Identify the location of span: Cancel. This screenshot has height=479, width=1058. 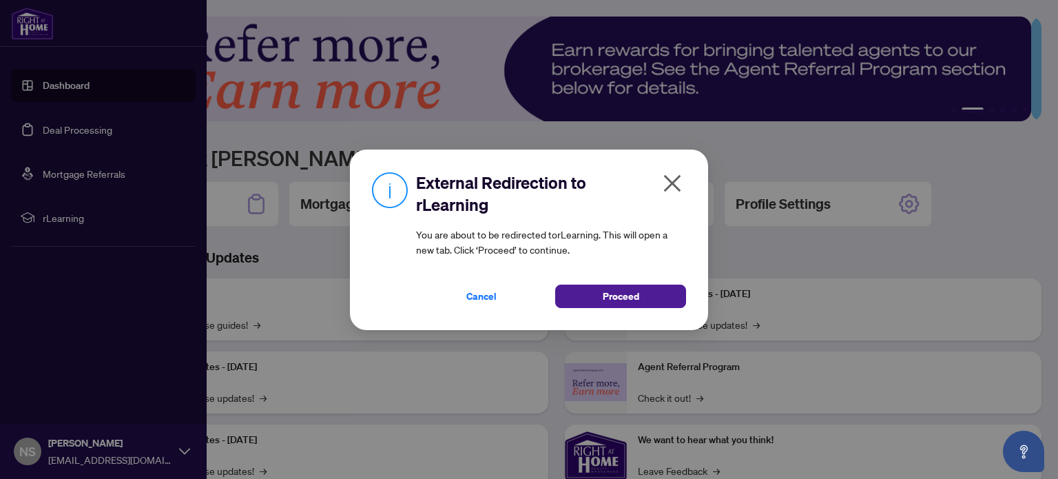
(481, 296).